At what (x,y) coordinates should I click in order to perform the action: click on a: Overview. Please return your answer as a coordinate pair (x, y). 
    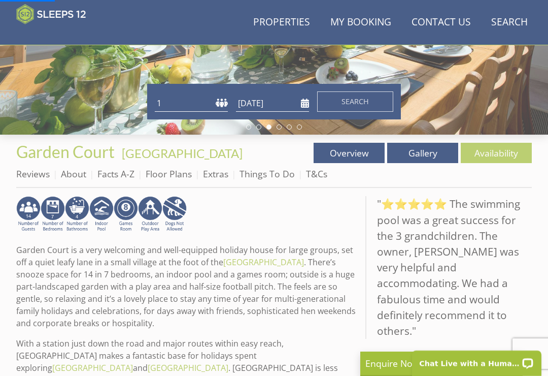
    Looking at the image, I should click on (349, 153).